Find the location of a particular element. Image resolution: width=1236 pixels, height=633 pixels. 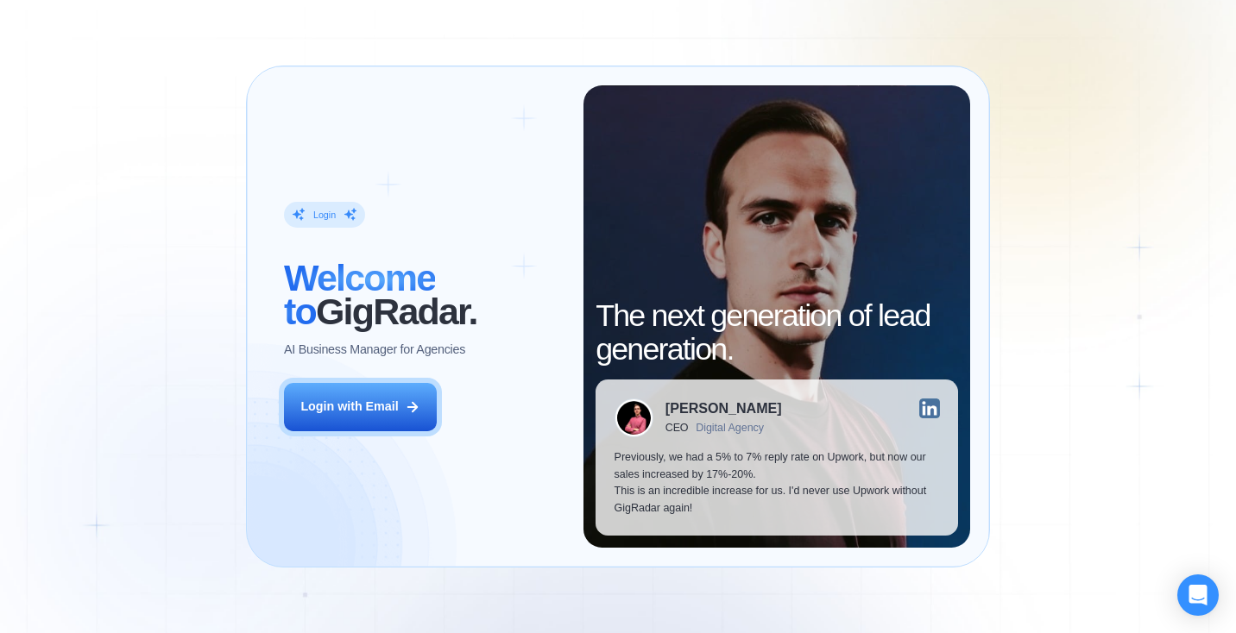

div: Login with Email is located at coordinates (349, 407).